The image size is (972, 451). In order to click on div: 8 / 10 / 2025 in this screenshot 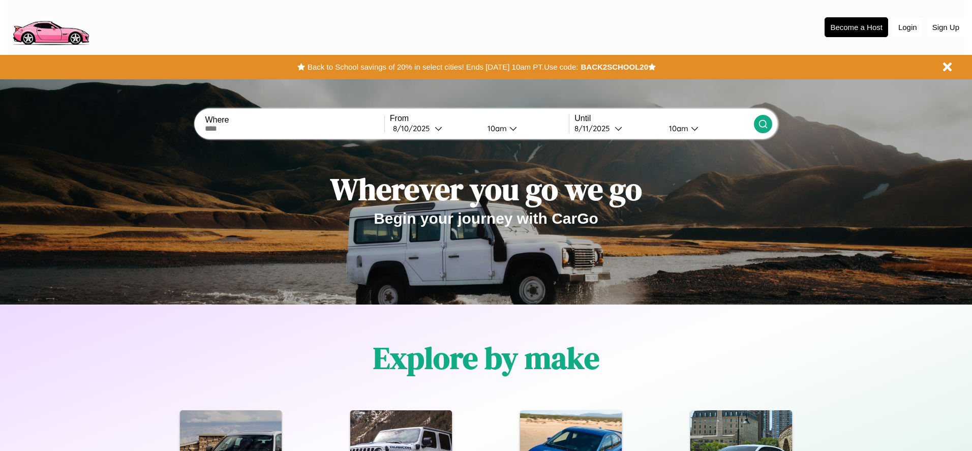, I will do `click(414, 128)`.